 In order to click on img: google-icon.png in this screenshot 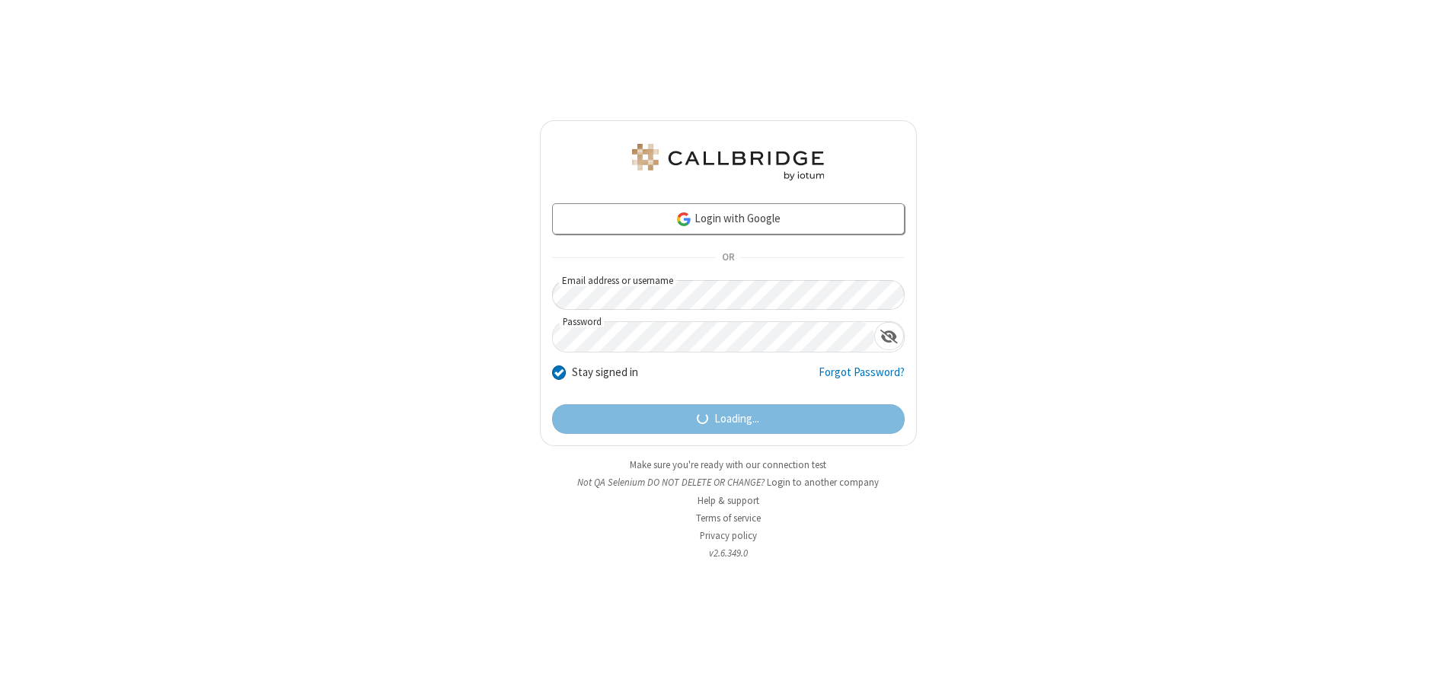, I will do `click(684, 219)`.